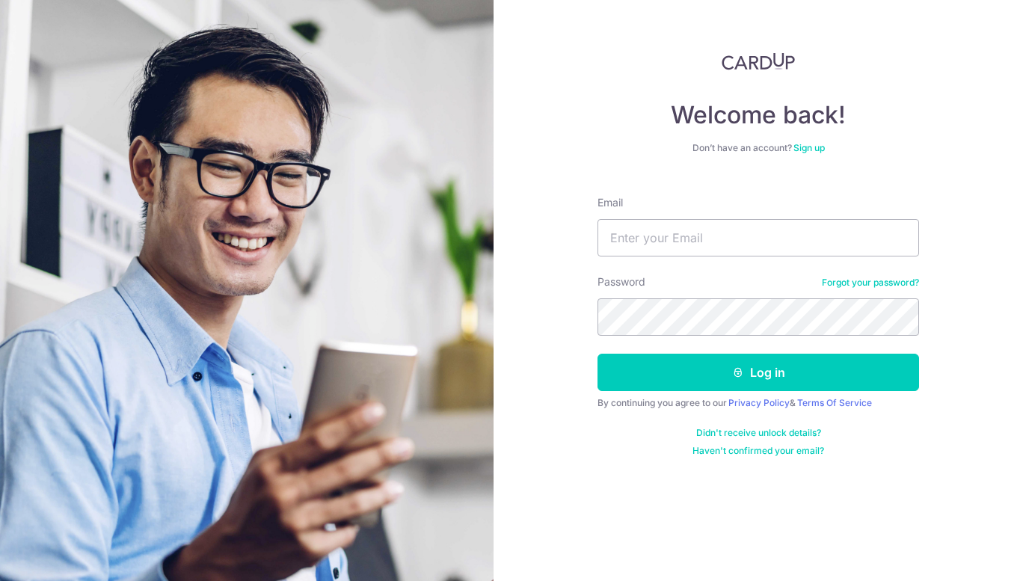 Image resolution: width=1023 pixels, height=581 pixels. What do you see at coordinates (758, 433) in the screenshot?
I see `a: Didn't receive unlock details?` at bounding box center [758, 433].